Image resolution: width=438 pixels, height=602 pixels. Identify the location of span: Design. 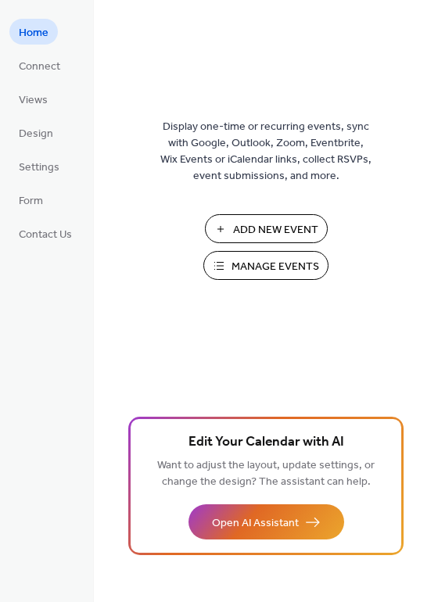
(36, 134).